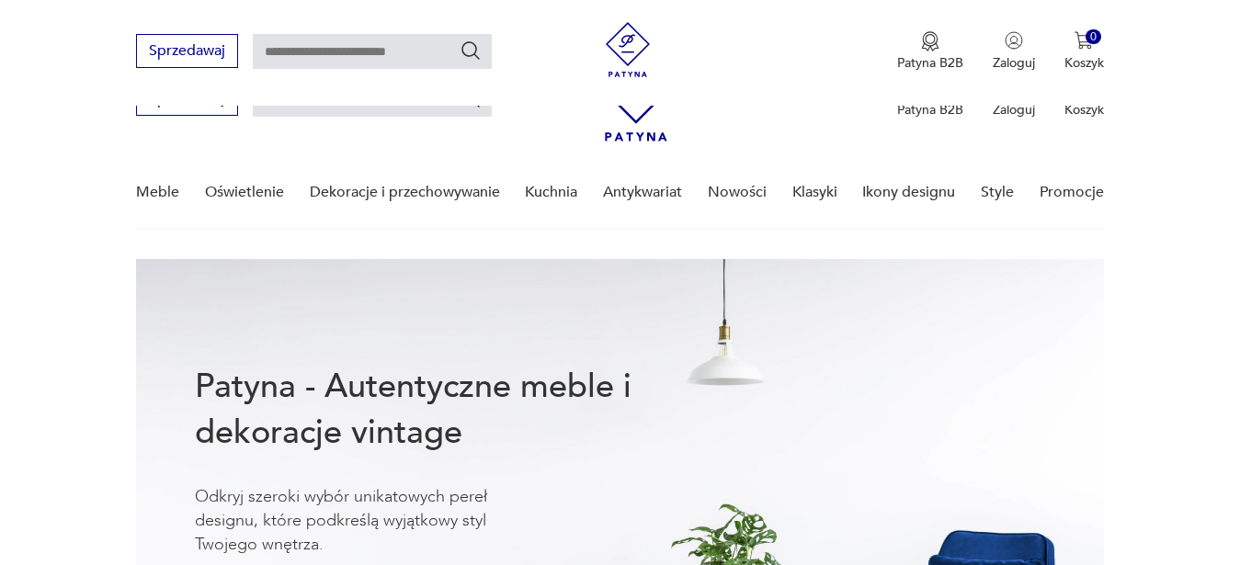  What do you see at coordinates (908, 192) in the screenshot?
I see `a: Ikony designu` at bounding box center [908, 192].